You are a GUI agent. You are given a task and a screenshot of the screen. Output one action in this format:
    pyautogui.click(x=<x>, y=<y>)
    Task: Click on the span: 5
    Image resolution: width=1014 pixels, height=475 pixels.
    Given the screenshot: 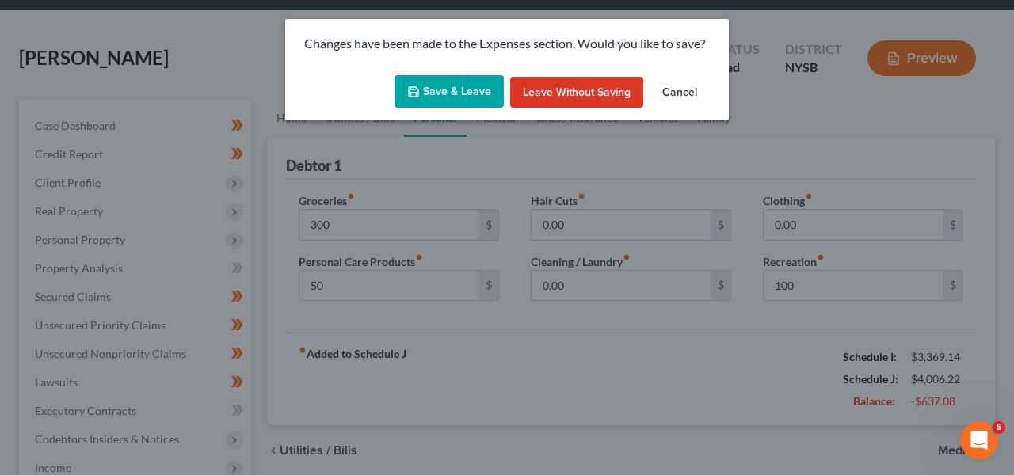 What is the action you would take?
    pyautogui.click(x=999, y=428)
    